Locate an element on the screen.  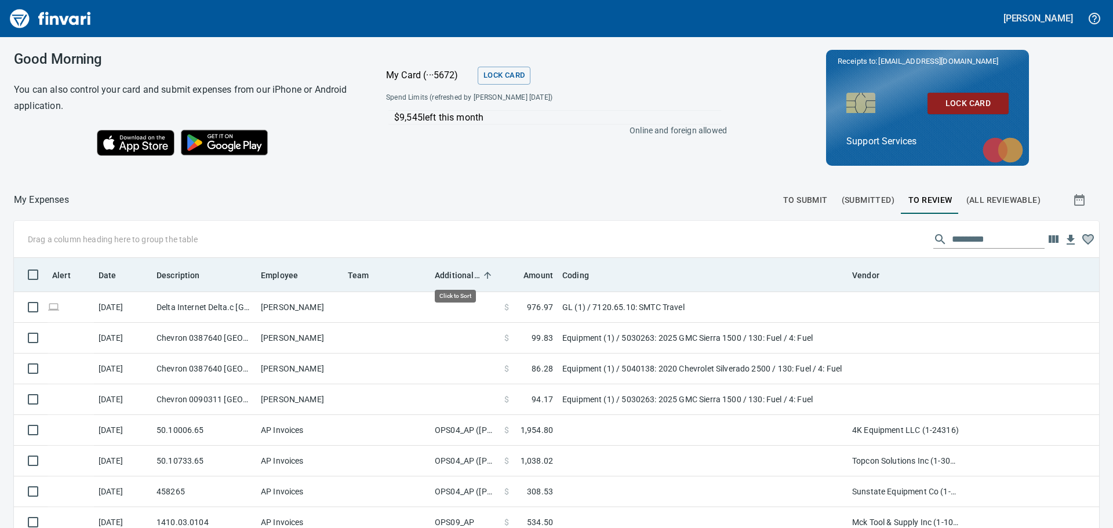
h3: Good Morning is located at coordinates (186, 59).